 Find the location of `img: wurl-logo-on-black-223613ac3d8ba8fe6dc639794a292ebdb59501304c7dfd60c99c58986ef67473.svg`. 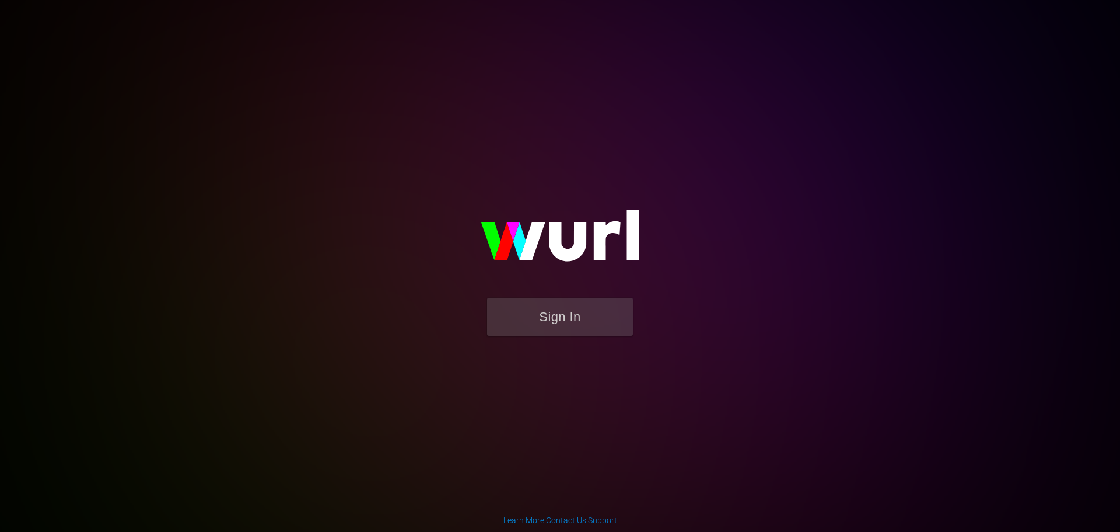

img: wurl-logo-on-black-223613ac3d8ba8fe6dc639794a292ebdb59501304c7dfd60c99c58986ef67473.svg is located at coordinates (560, 241).